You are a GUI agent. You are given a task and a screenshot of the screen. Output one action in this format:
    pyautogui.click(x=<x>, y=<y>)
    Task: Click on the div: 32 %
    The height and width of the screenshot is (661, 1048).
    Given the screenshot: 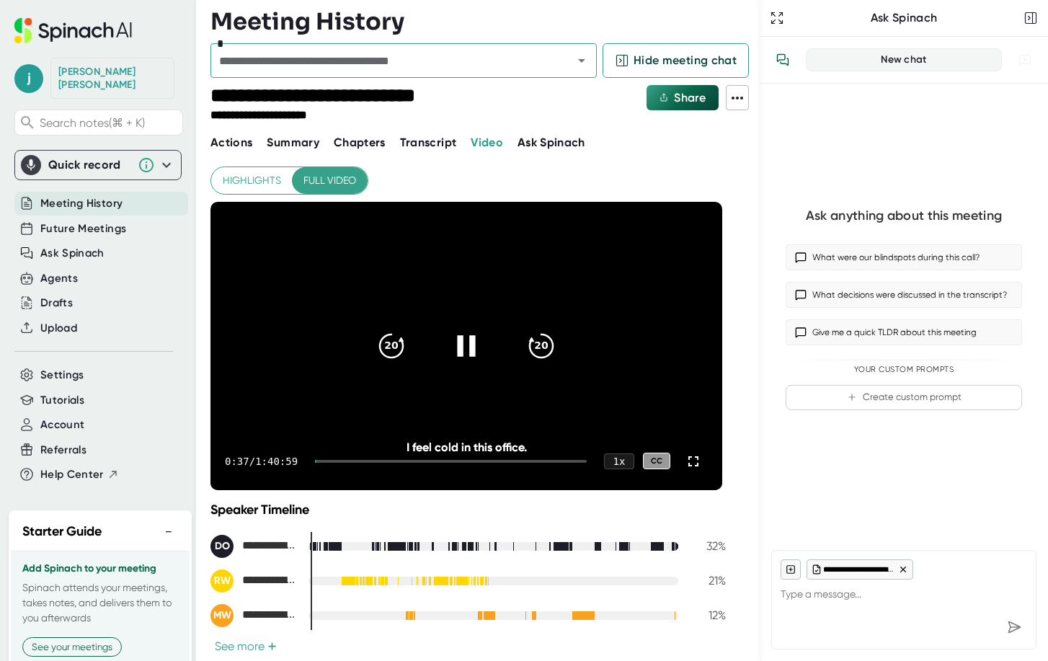 What is the action you would take?
    pyautogui.click(x=707, y=545)
    